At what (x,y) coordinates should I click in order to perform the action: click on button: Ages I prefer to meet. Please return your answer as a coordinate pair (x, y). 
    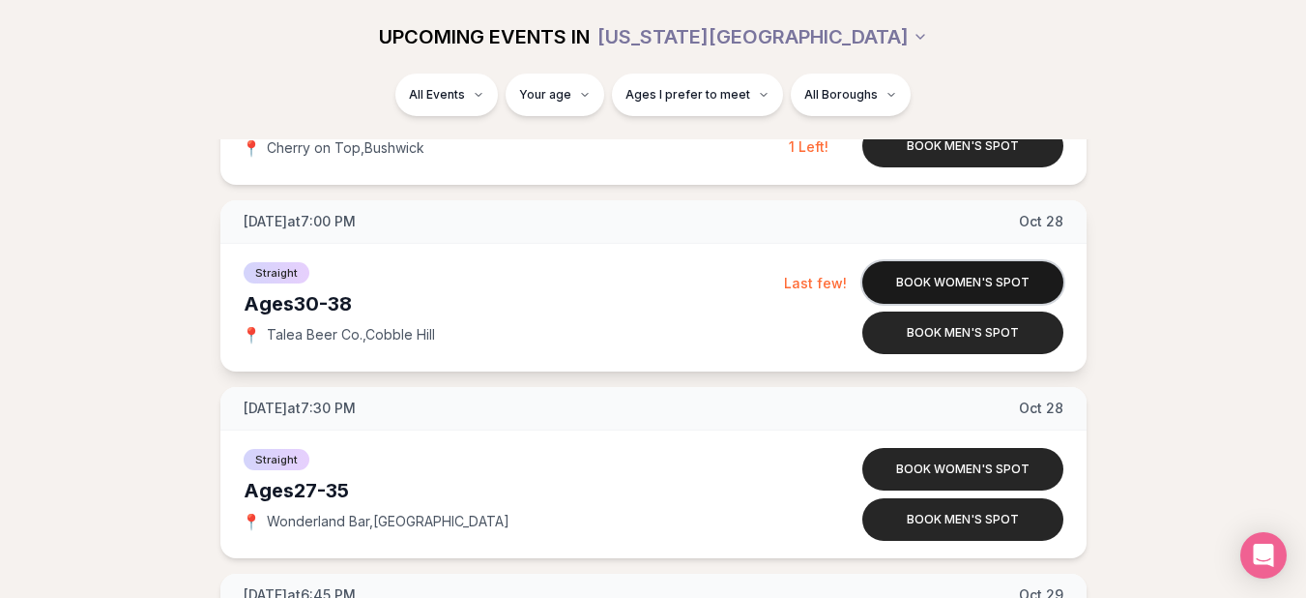
    Looking at the image, I should click on (697, 95).